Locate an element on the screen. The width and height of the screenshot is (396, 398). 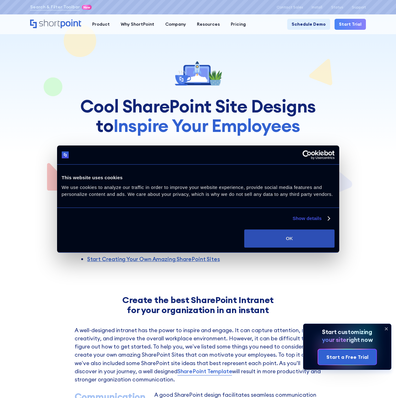
a: Start a Free Trial is located at coordinates (347, 357).